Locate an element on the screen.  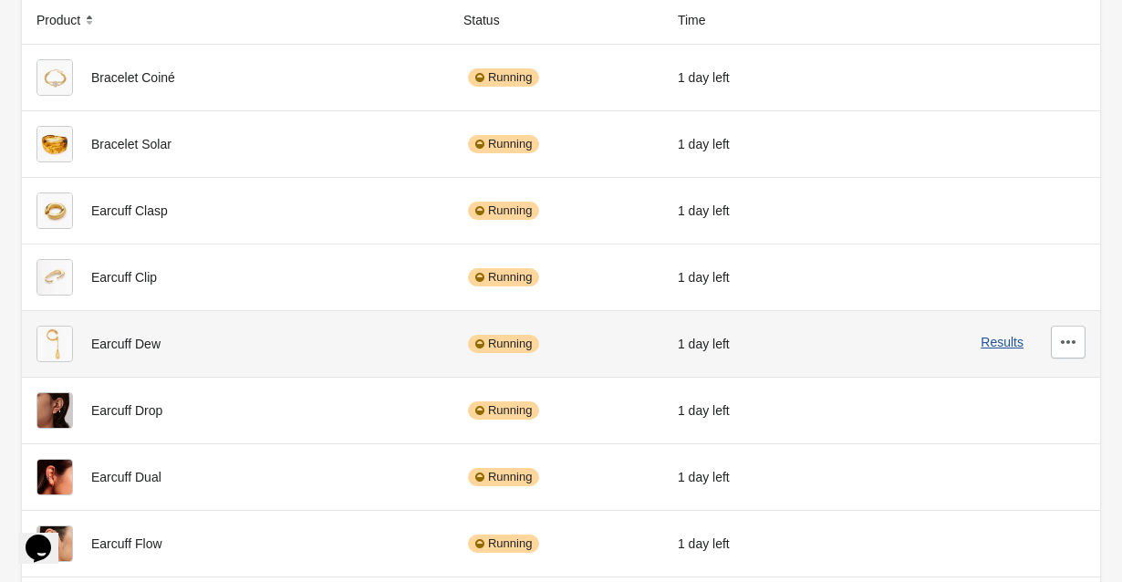
button: Status is located at coordinates (491, 20).